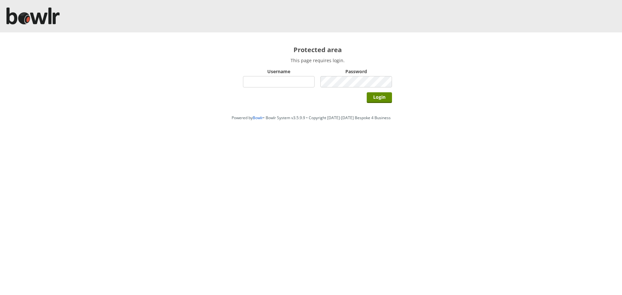 The image size is (622, 295). What do you see at coordinates (379, 97) in the screenshot?
I see `input: Login` at bounding box center [379, 97].